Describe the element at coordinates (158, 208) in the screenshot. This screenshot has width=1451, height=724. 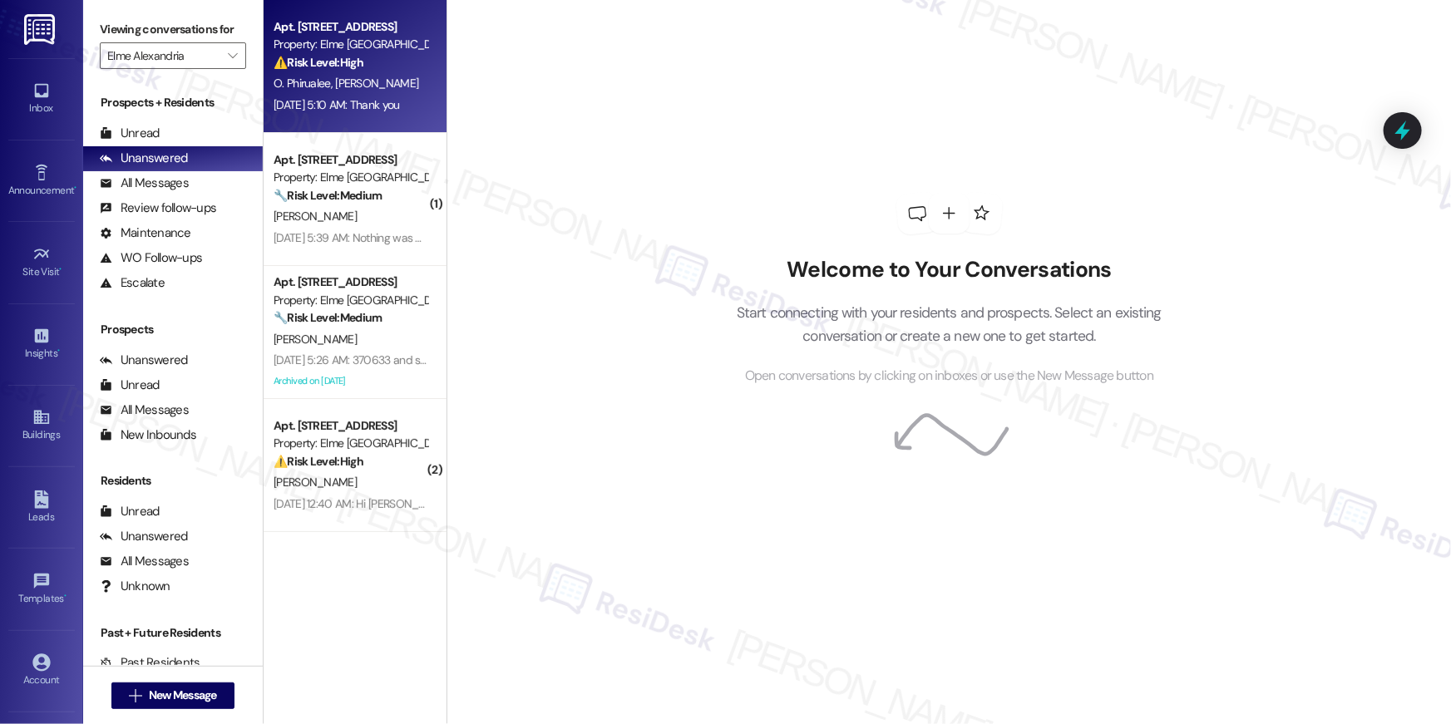
I see `div: Review follow-ups` at that location.